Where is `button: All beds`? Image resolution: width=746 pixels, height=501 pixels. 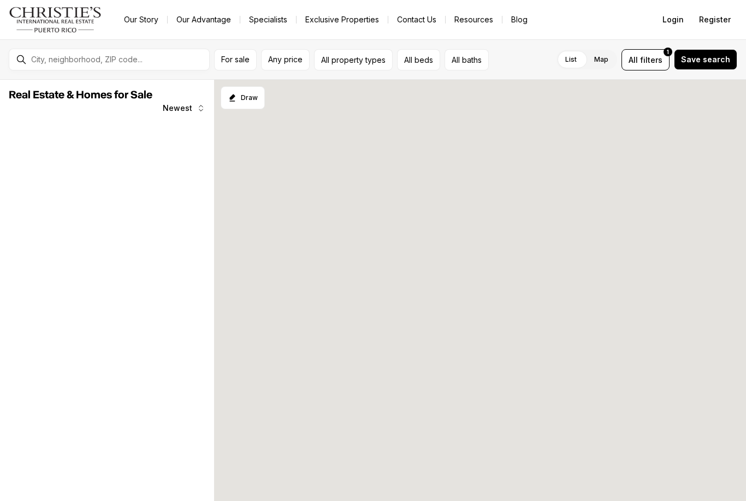 button: All beds is located at coordinates (419, 60).